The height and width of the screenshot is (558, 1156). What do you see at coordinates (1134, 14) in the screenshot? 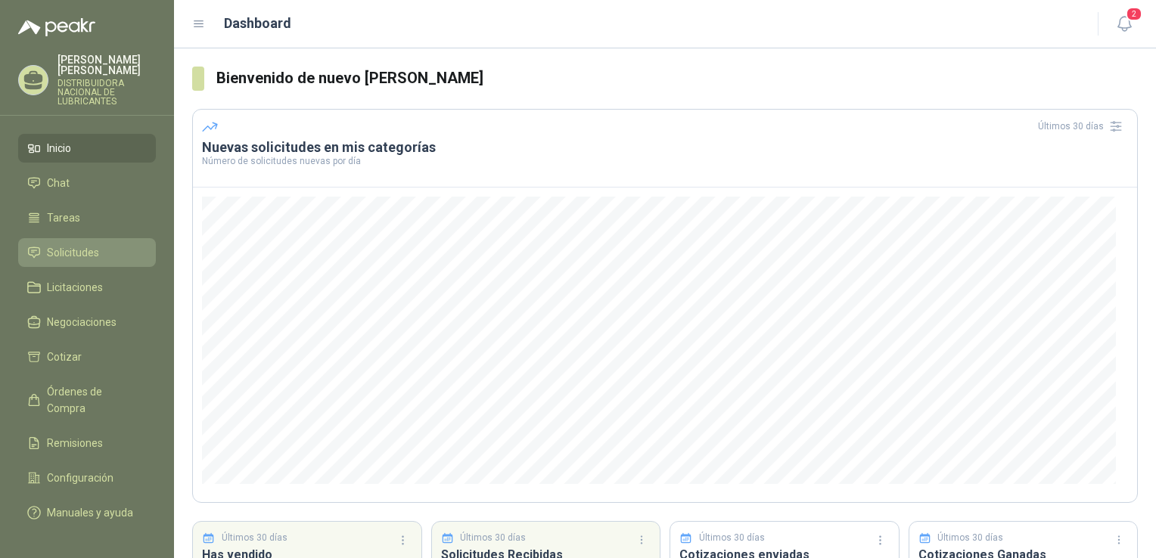
I see `span: 2` at bounding box center [1134, 14].